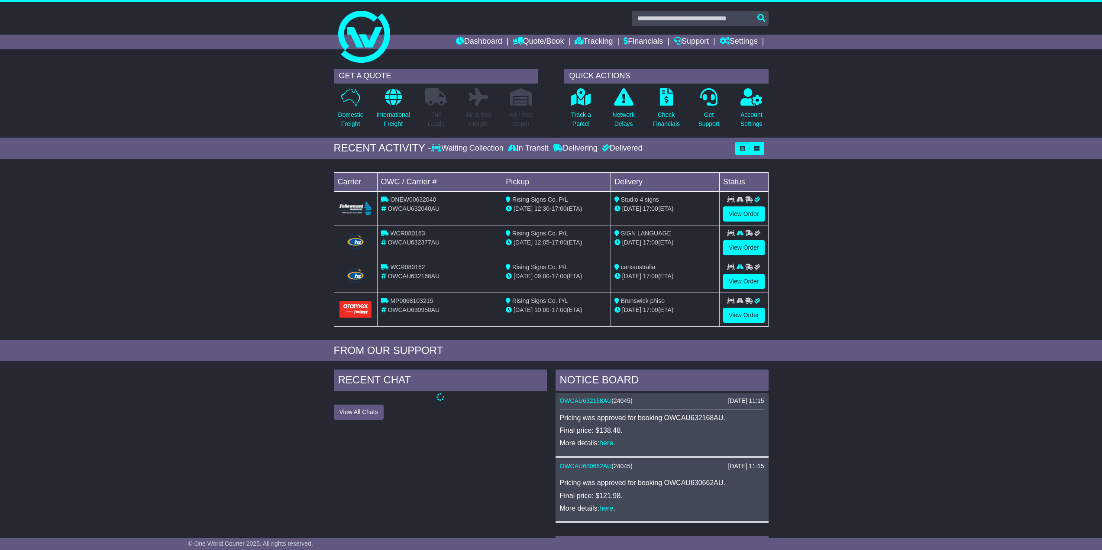 The width and height of the screenshot is (1102, 550). What do you see at coordinates (355, 182) in the screenshot?
I see `td: Carrier` at bounding box center [355, 182].